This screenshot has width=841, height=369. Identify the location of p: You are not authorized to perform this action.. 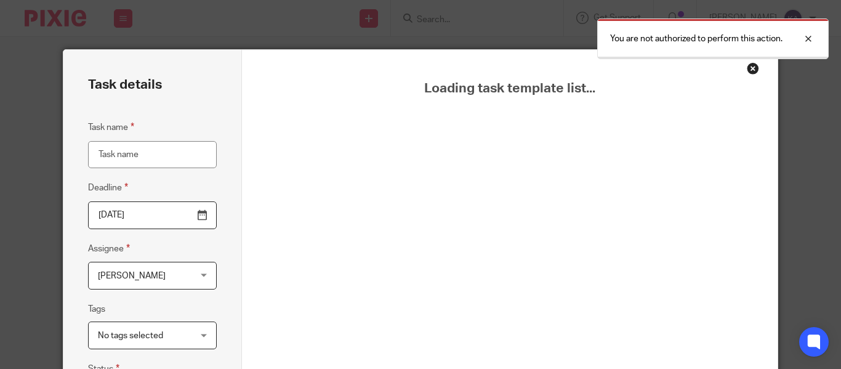
(697, 39).